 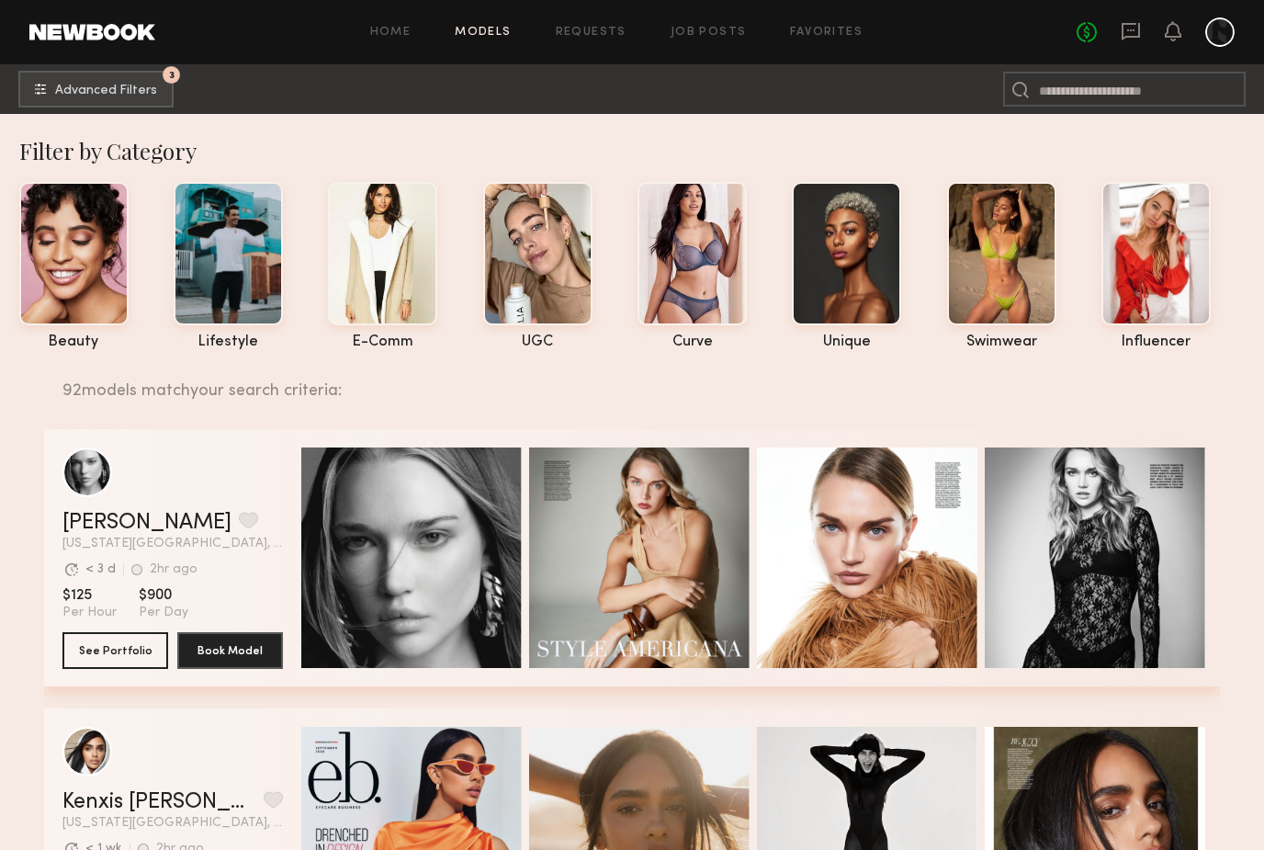 I want to click on a: Favorites, so click(x=826, y=32).